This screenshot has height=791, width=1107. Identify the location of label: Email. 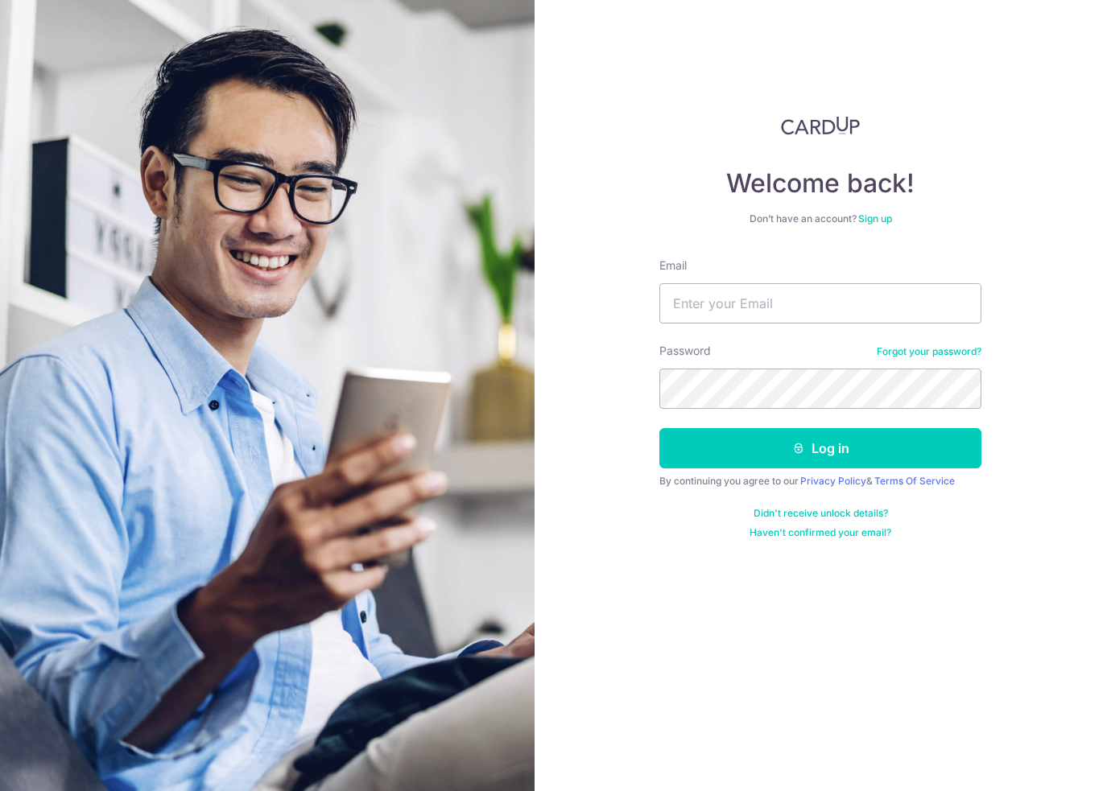
(673, 266).